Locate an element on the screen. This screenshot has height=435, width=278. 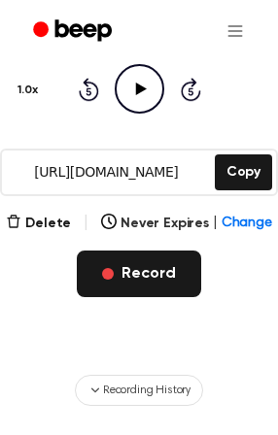
button: 1.0x is located at coordinates (30, 90).